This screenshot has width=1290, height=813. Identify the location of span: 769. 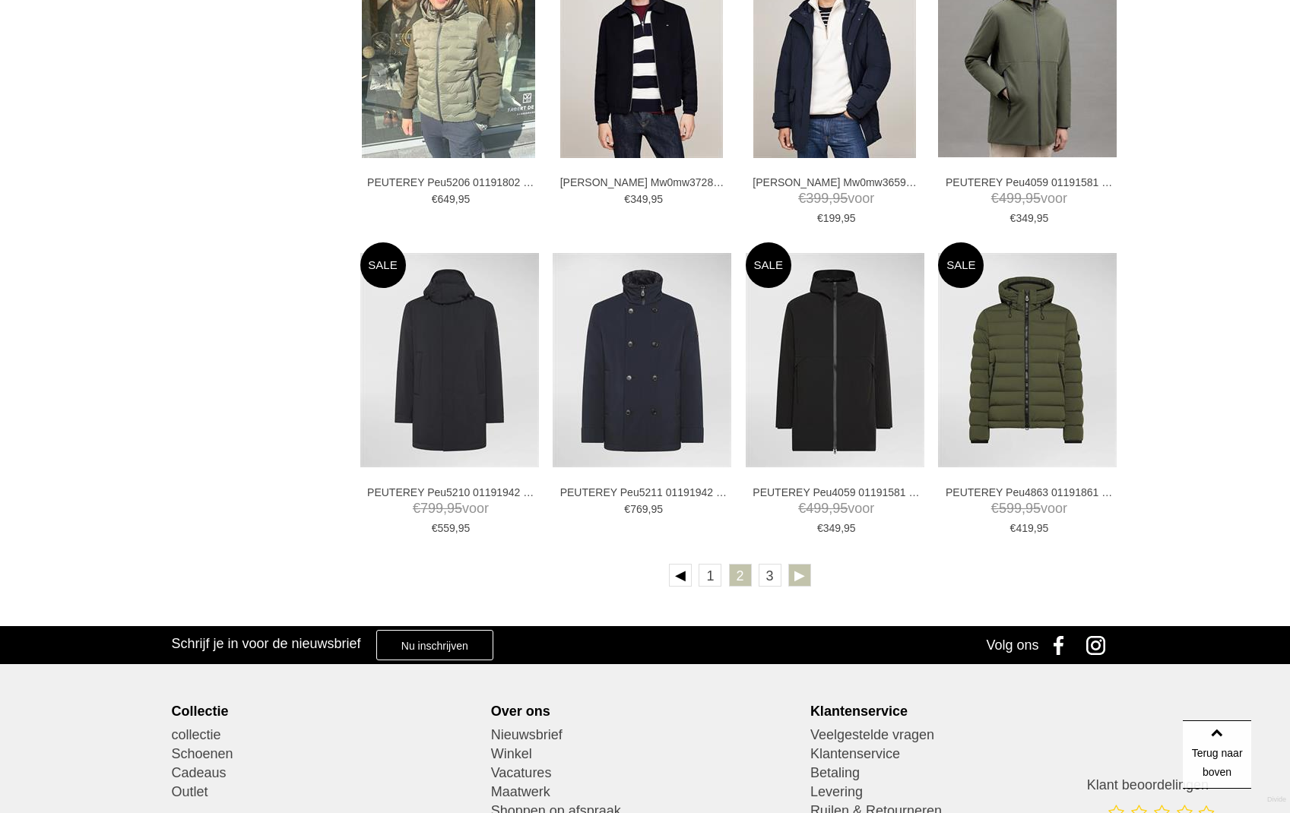
(639, 509).